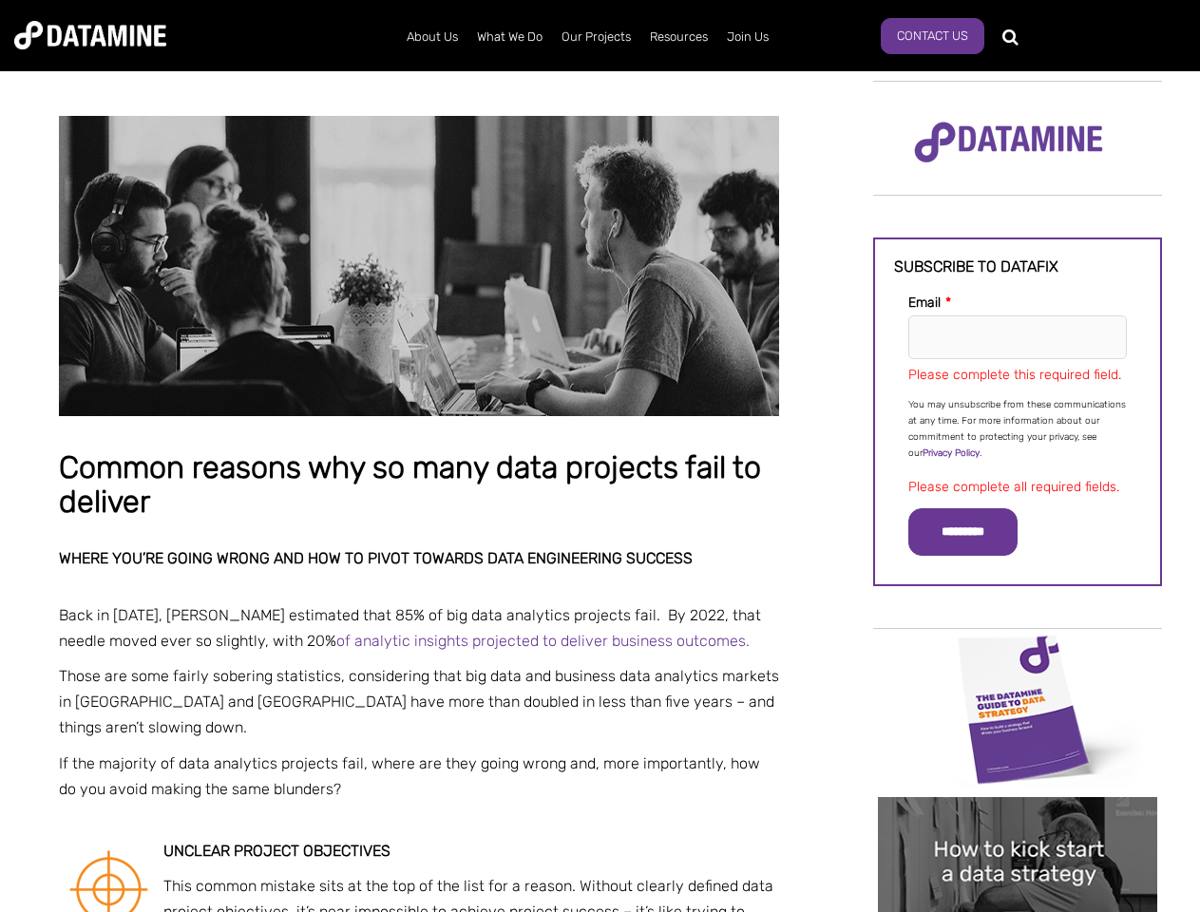 The height and width of the screenshot is (912, 1200). I want to click on img: Datamine Logo No Strapline - Purple, so click(1008, 142).